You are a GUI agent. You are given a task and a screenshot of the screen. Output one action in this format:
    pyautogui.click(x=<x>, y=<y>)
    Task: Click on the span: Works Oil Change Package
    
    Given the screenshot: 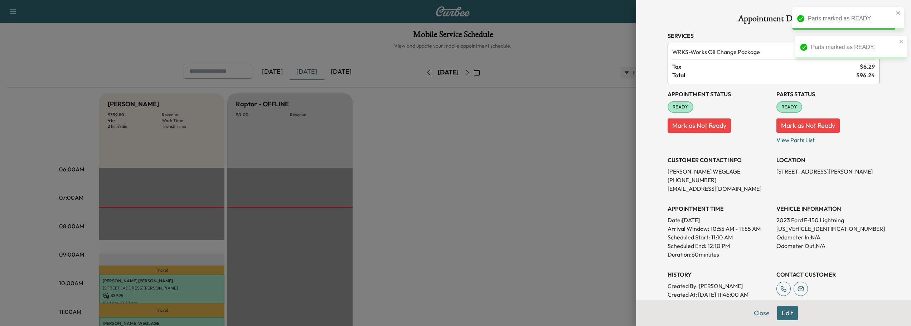 What is the action you would take?
    pyautogui.click(x=763, y=52)
    